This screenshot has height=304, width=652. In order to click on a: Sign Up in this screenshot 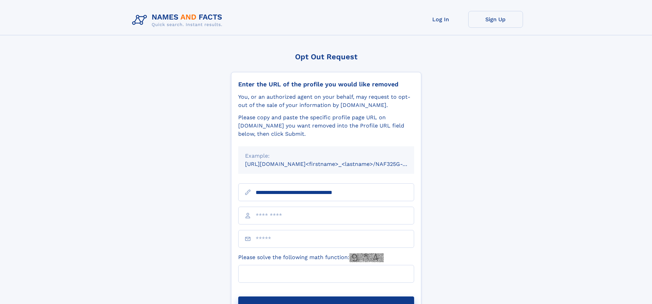, I will do `click(496, 19)`.